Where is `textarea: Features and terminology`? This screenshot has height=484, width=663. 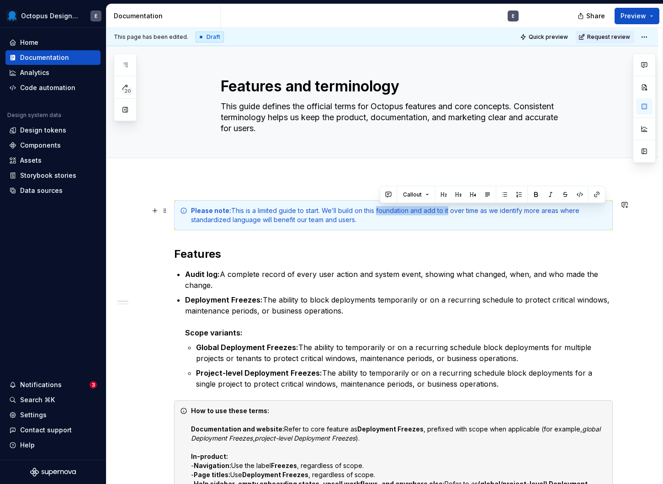
textarea: Features and terminology is located at coordinates (392, 86).